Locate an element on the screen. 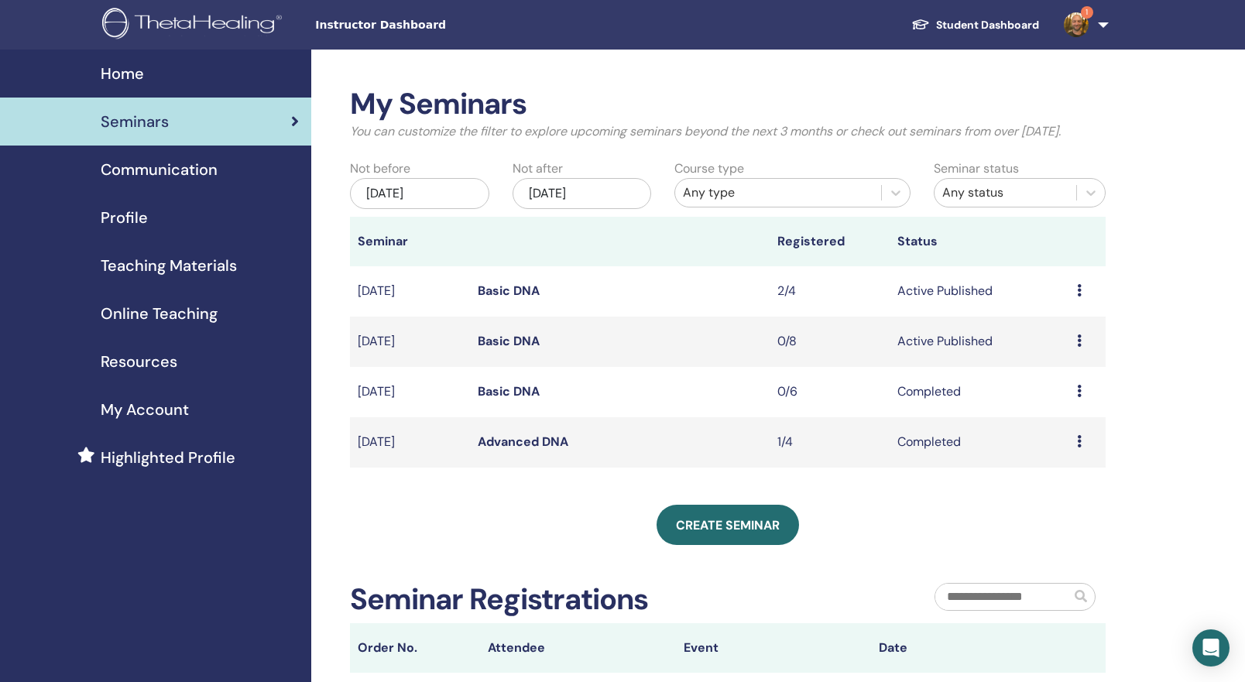  a: Student Dashboard is located at coordinates (975, 25).